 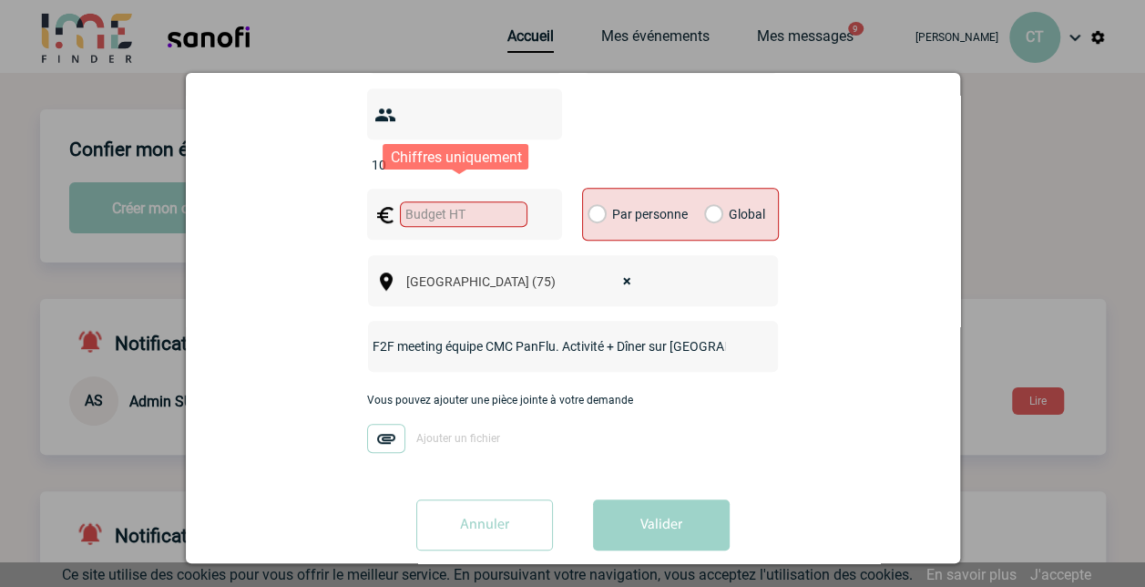 What do you see at coordinates (548, 346) in the screenshot?
I see `input: Nom de l'événement` at bounding box center [548, 346].